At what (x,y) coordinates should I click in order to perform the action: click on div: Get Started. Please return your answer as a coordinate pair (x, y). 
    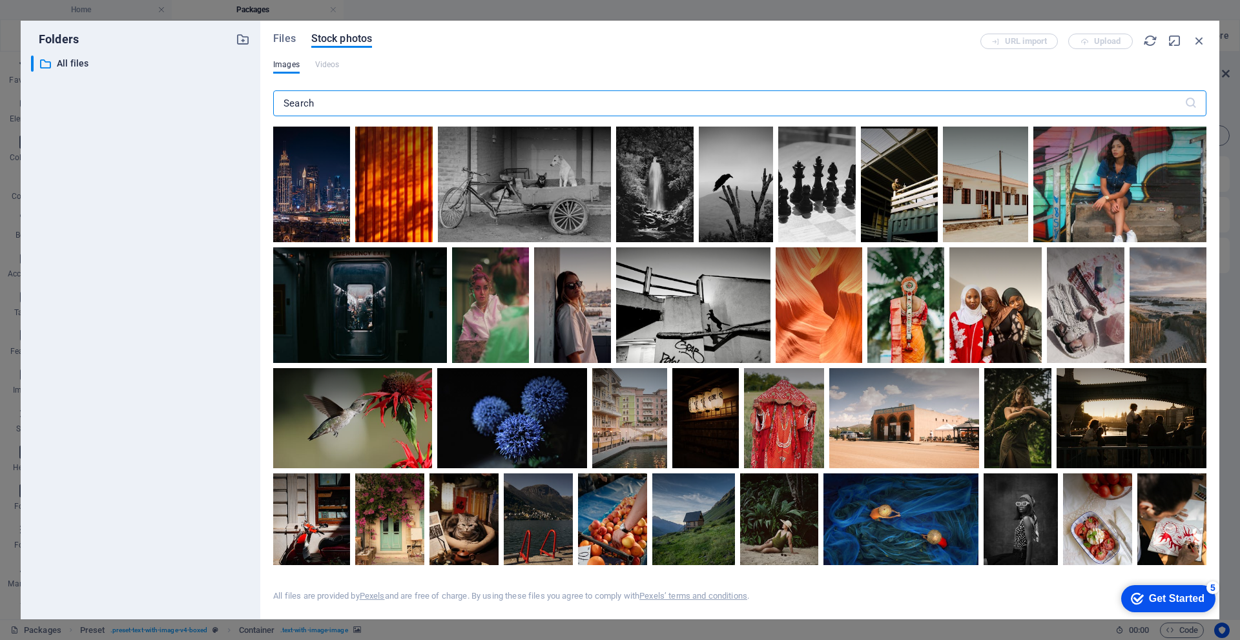
    Looking at the image, I should click on (66, 20).